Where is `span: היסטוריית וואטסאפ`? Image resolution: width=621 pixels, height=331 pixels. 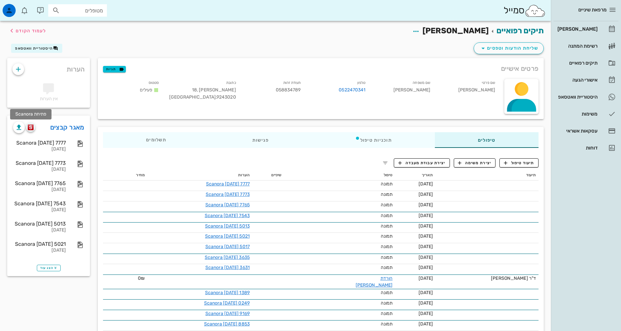
span: היסטוריית וואטסאפ is located at coordinates (34, 48).